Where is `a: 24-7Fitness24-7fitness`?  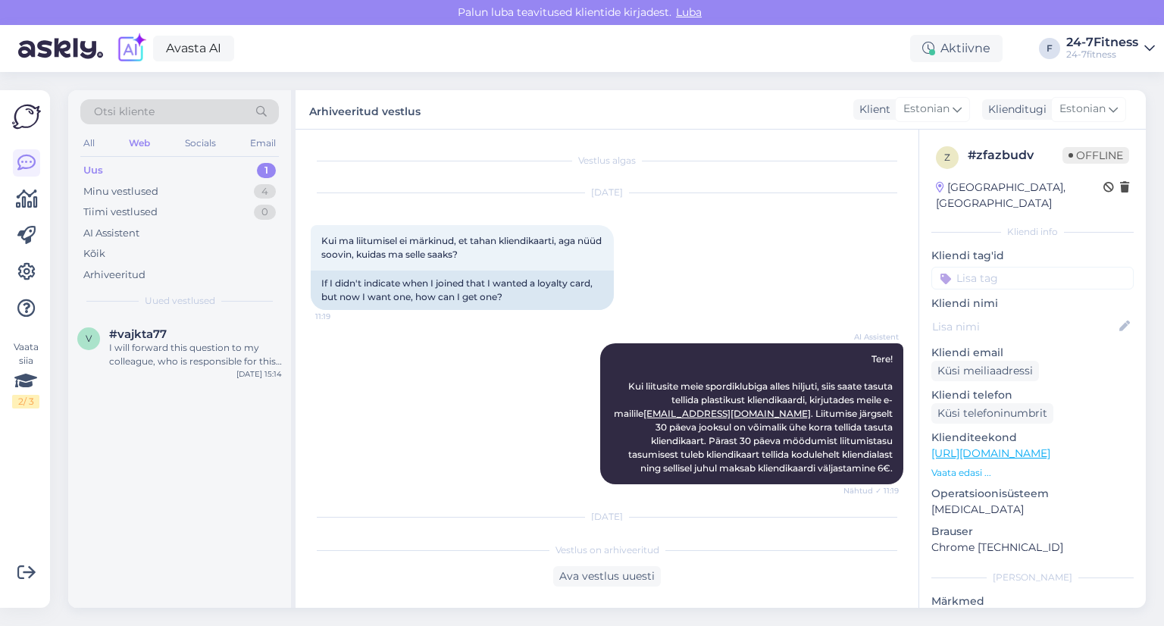
a: 24-7Fitness24-7fitness is located at coordinates (1111, 49).